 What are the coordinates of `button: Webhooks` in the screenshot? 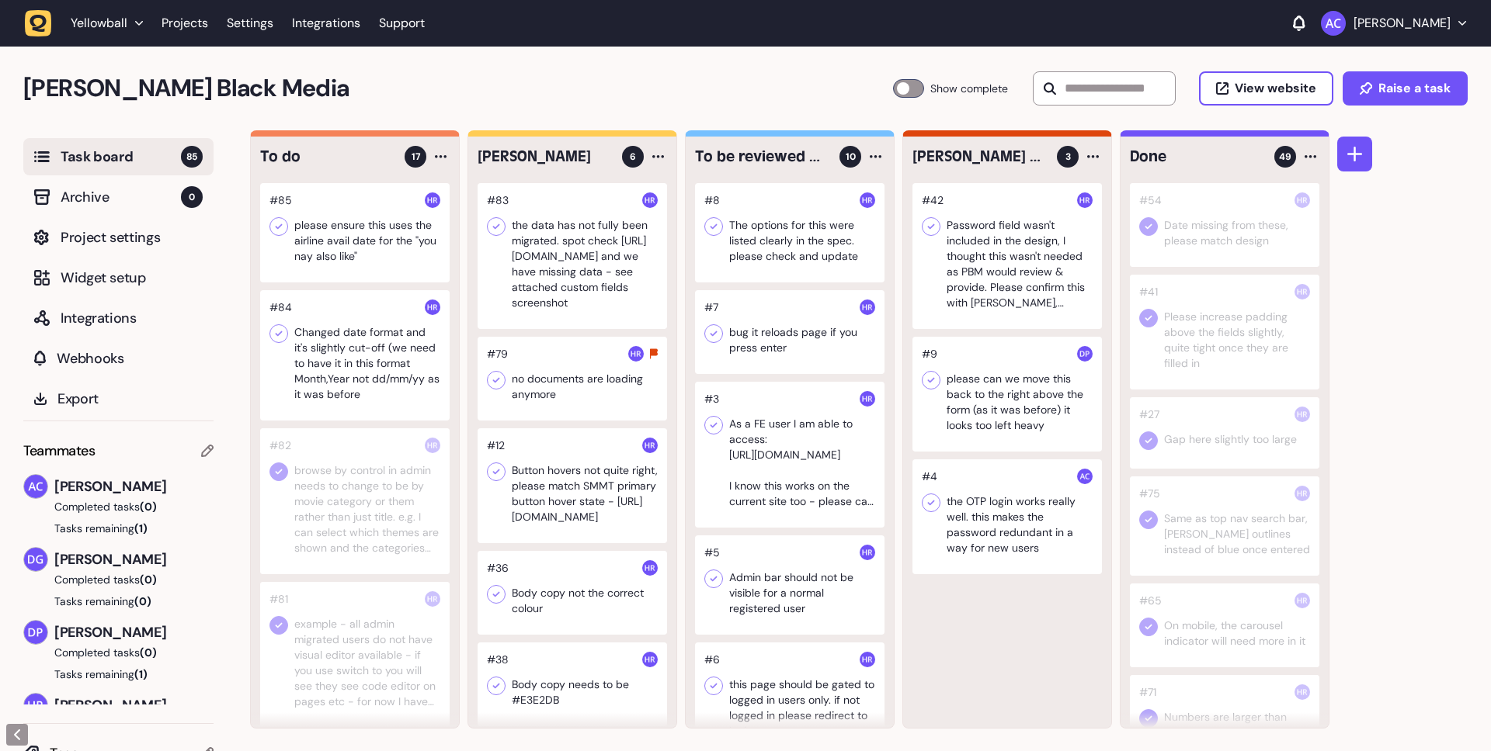 It's located at (118, 359).